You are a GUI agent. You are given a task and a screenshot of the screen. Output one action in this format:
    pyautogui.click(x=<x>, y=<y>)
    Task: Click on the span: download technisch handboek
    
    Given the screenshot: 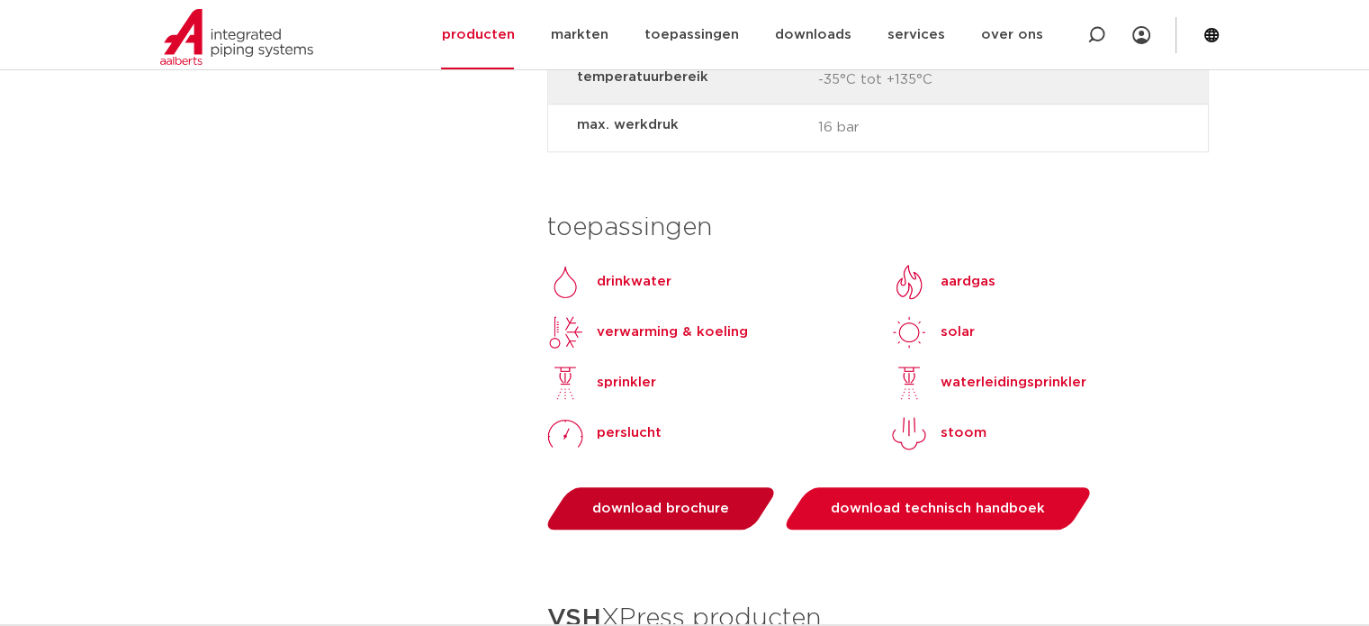 What is the action you would take?
    pyautogui.click(x=938, y=508)
    